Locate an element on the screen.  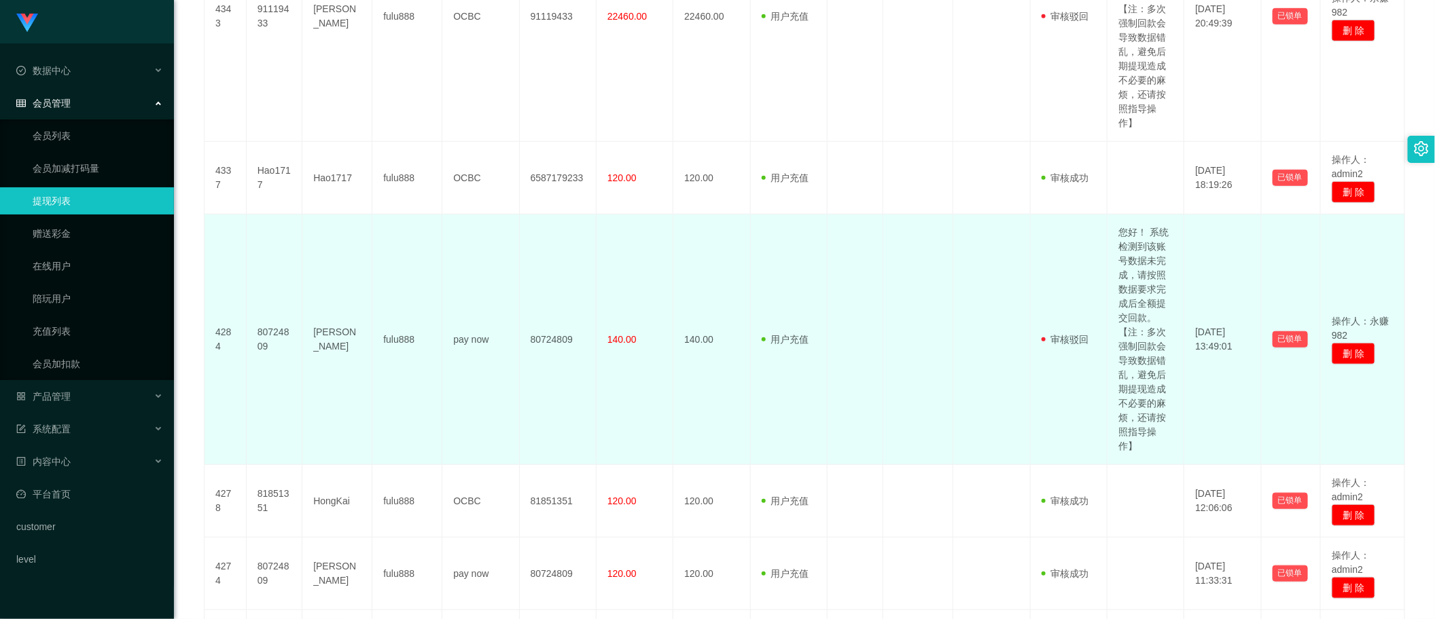
td: 4274 is located at coordinates (226, 574).